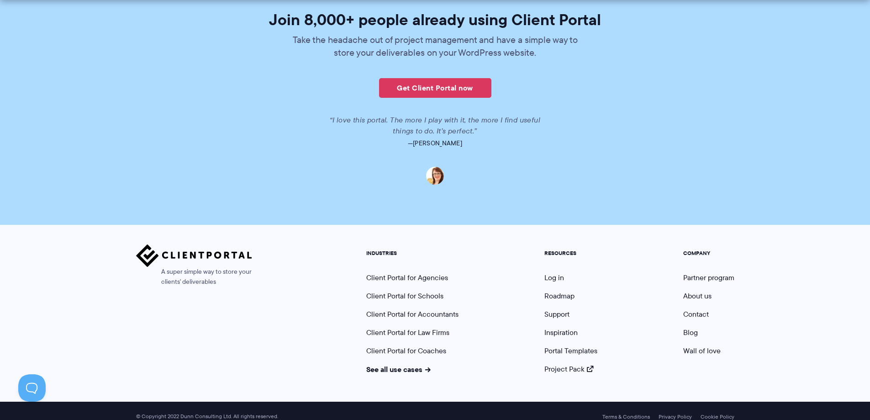 Image resolution: width=870 pixels, height=420 pixels. Describe the element at coordinates (399, 369) in the screenshot. I see `a: See all use cases` at that location.